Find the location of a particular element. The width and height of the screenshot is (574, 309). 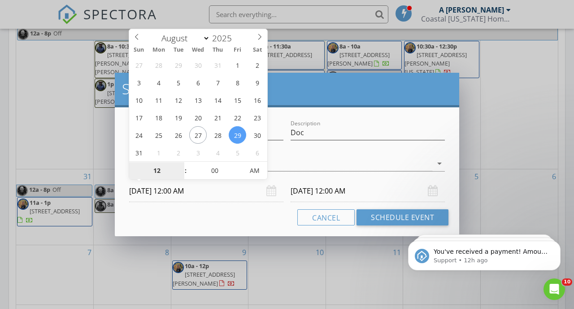

span: Click to toggle is located at coordinates (254, 170).